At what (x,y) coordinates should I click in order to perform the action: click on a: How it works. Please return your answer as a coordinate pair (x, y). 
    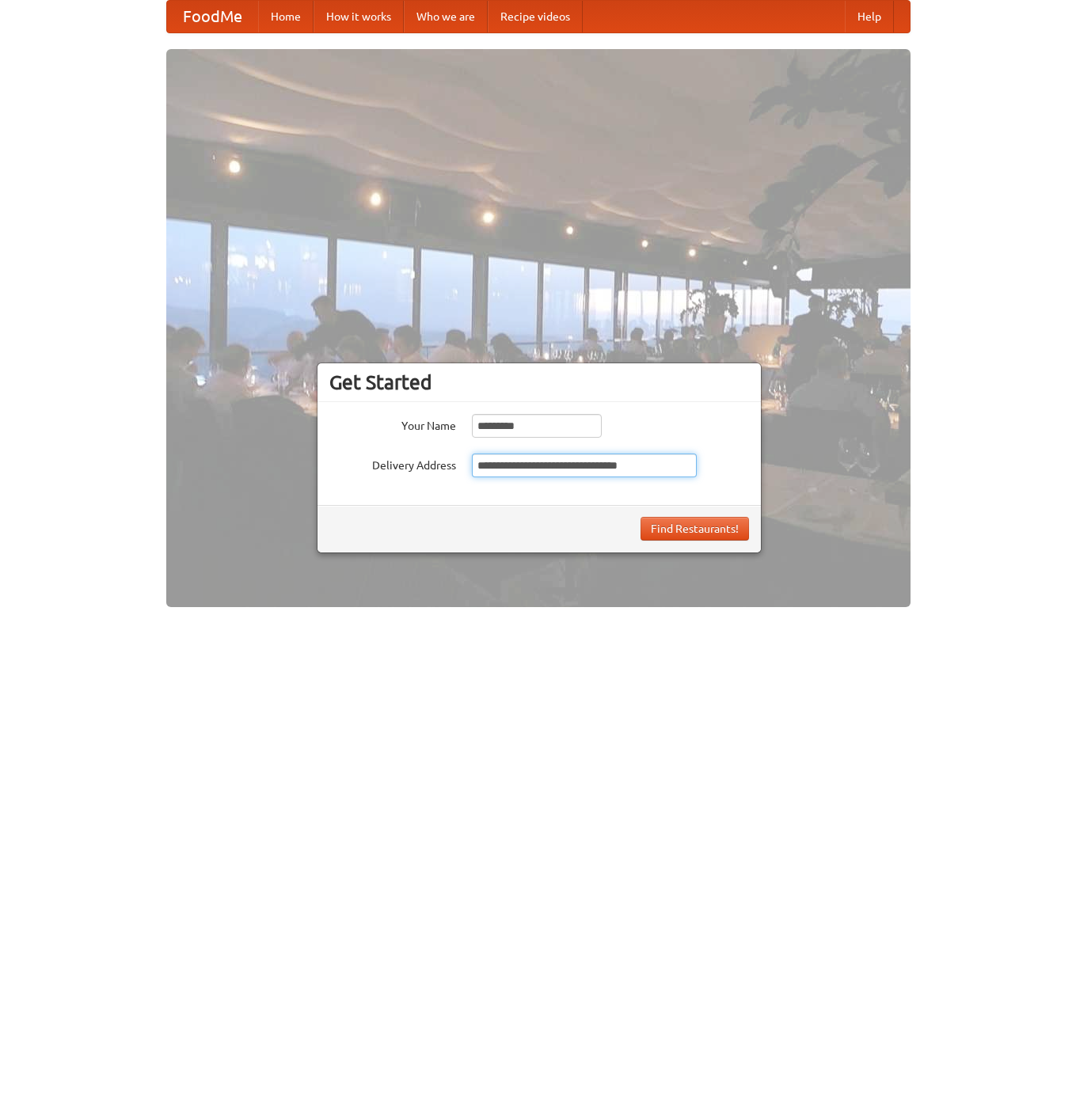
    Looking at the image, I should click on (359, 17).